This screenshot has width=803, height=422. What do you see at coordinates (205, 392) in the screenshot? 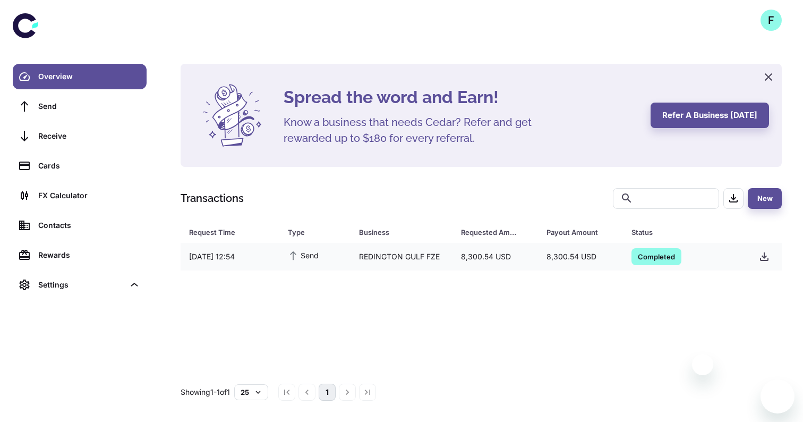
I see `p: Showing 1-1 of 1` at bounding box center [205, 392].